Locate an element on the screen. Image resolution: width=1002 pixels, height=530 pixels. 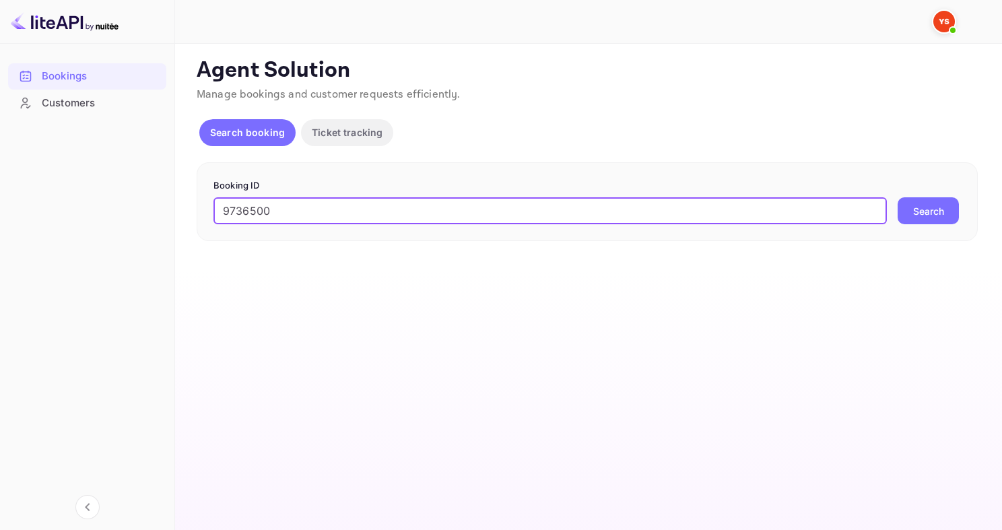
button: Search is located at coordinates (928, 211).